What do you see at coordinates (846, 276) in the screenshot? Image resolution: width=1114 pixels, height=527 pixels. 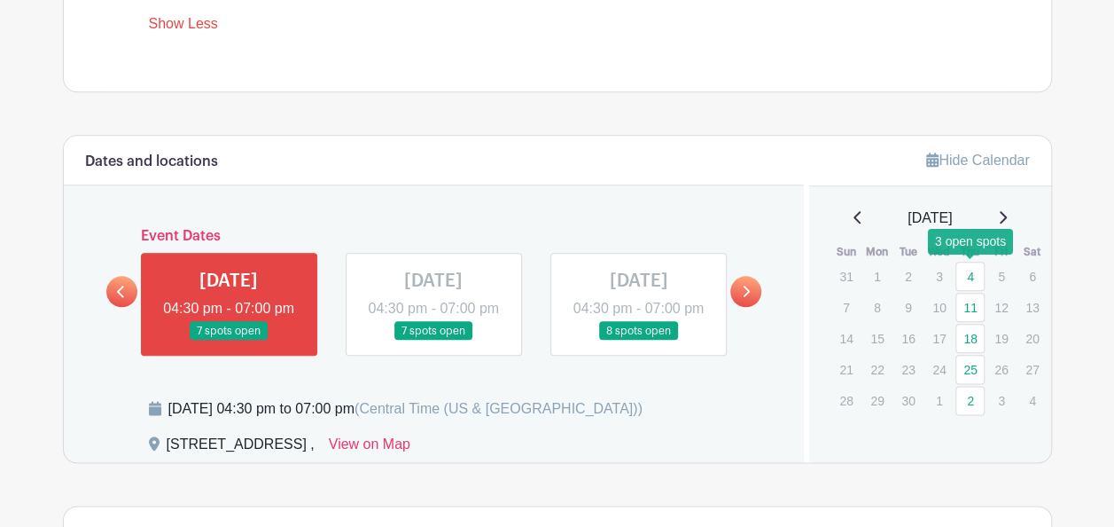 I see `p: 31` at bounding box center [846, 276].